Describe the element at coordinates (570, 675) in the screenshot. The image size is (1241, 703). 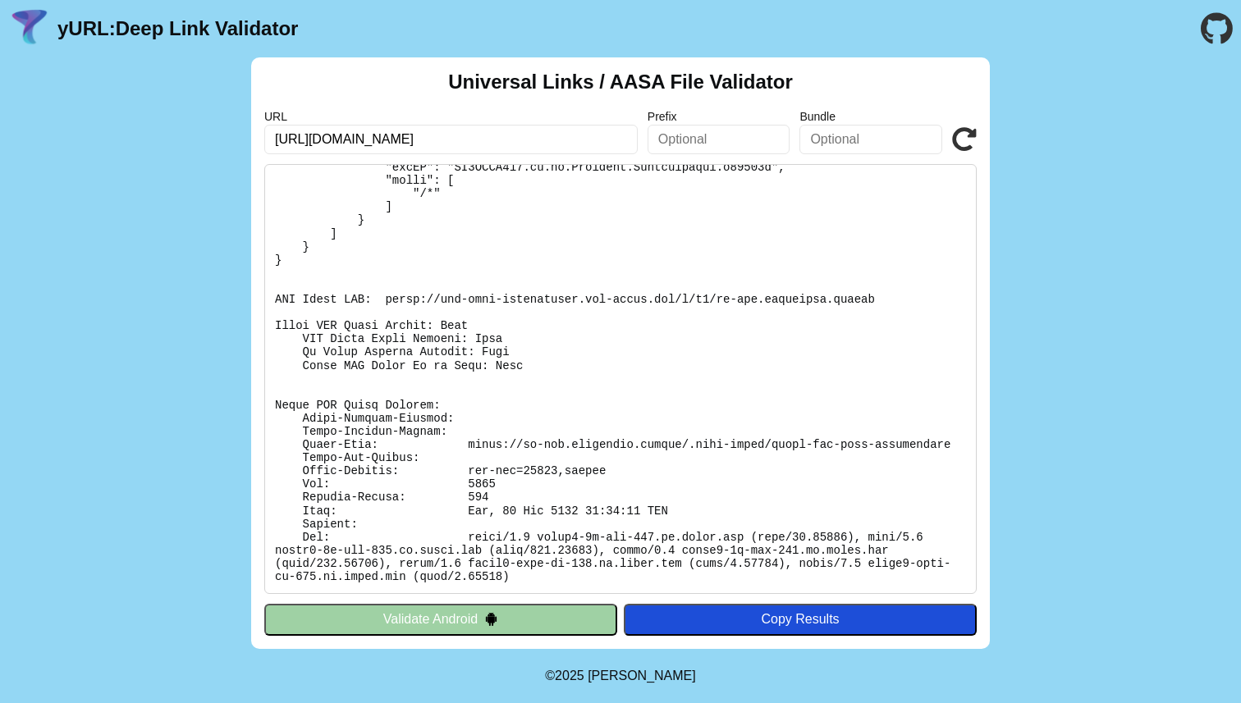
I see `span: 2025` at that location.